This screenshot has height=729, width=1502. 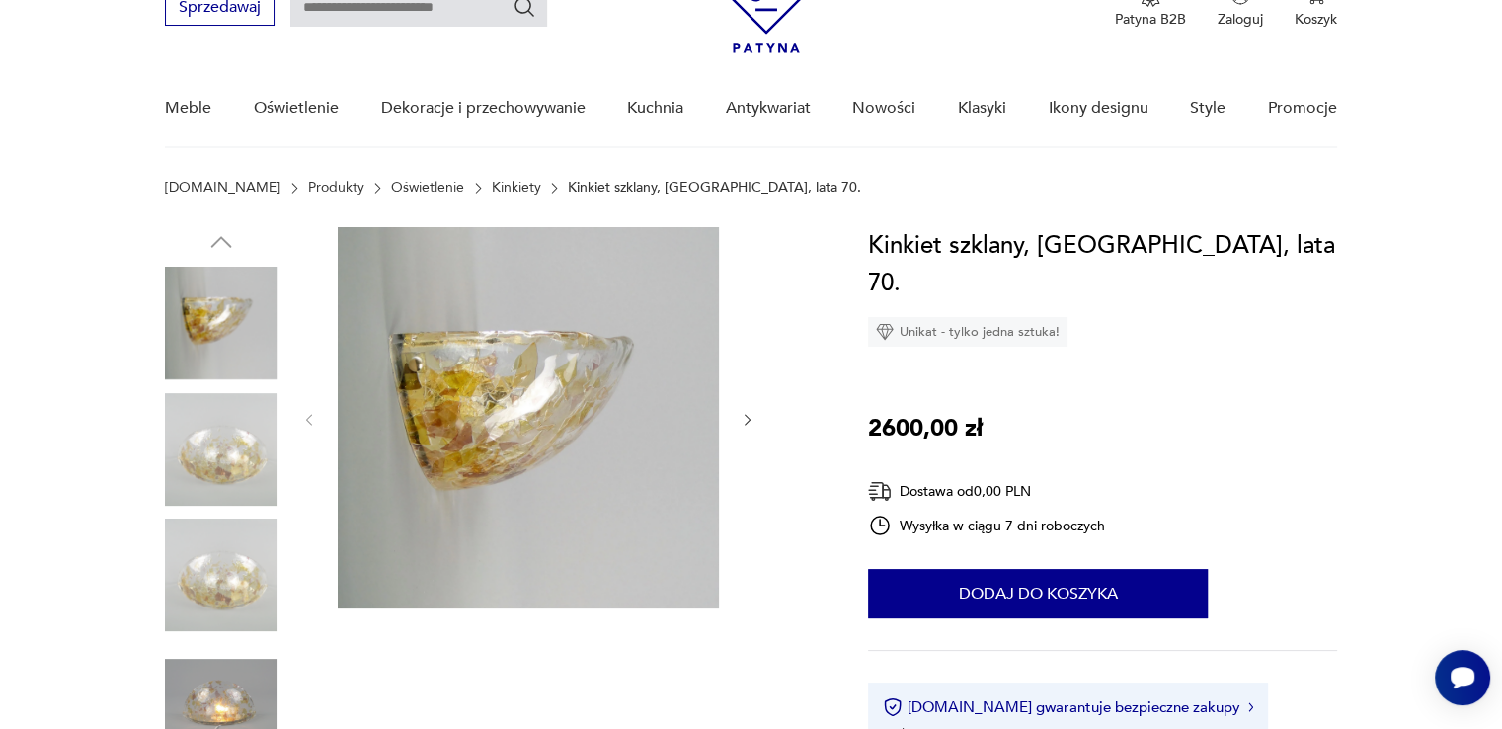 I want to click on a: Dekoracje i przechowywanie, so click(x=482, y=108).